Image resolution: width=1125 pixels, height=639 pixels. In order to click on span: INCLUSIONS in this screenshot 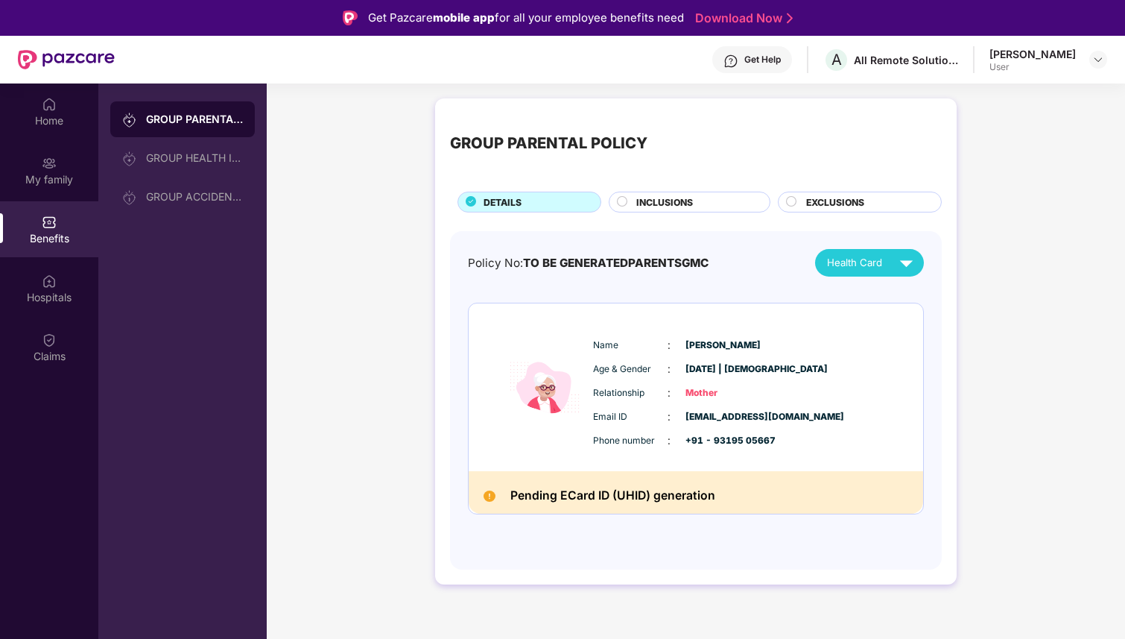, I will do `click(665, 202)`.